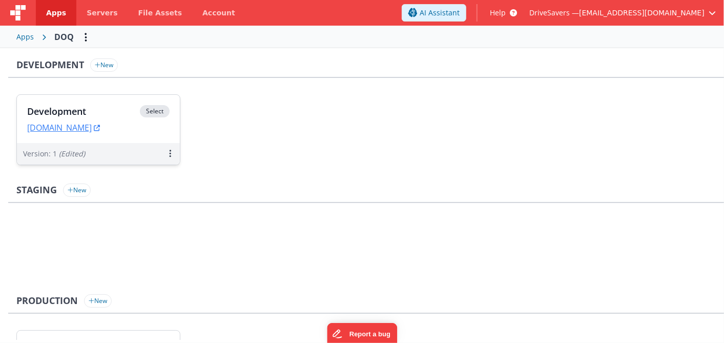  I want to click on button: Options, so click(86, 37).